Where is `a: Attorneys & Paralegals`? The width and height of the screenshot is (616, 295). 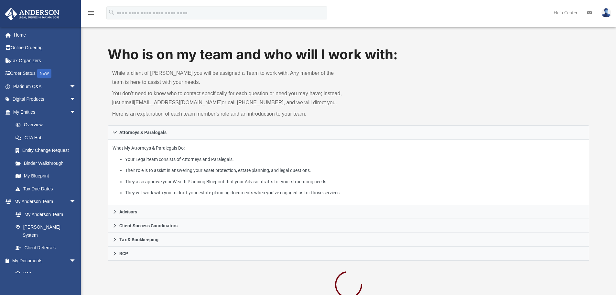
a: Attorneys & Paralegals is located at coordinates (348, 132).